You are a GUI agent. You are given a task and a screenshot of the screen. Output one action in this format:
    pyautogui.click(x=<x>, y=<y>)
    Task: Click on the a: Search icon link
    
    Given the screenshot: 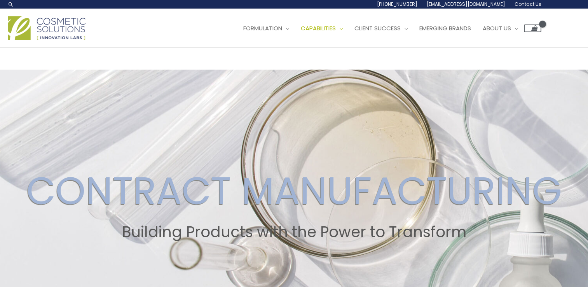 What is the action you would take?
    pyautogui.click(x=11, y=4)
    